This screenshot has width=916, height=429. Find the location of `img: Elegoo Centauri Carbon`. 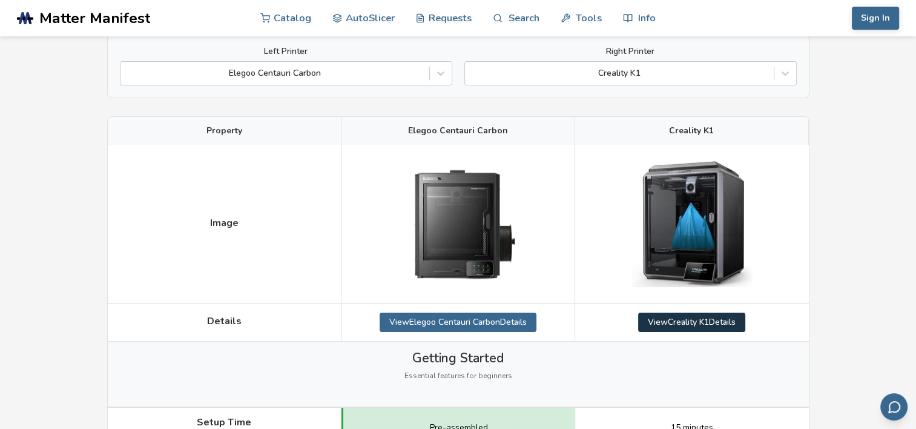

img: Elegoo Centauri Carbon is located at coordinates (458, 223).